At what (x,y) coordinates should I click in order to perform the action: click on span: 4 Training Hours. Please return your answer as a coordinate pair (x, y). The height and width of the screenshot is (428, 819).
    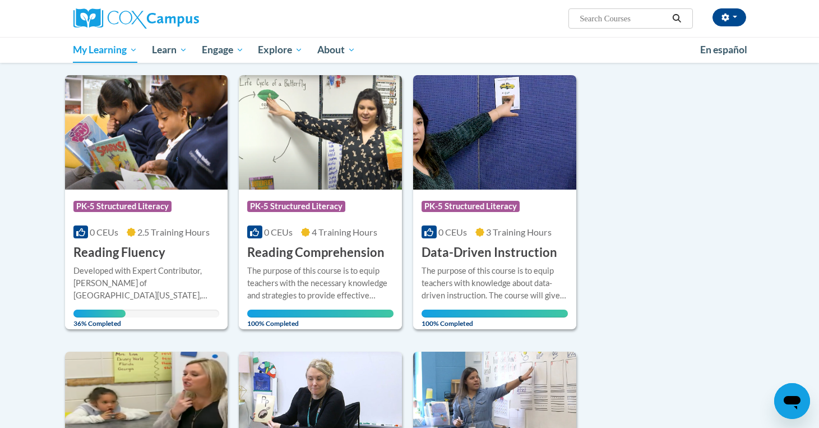
    Looking at the image, I should click on (344, 232).